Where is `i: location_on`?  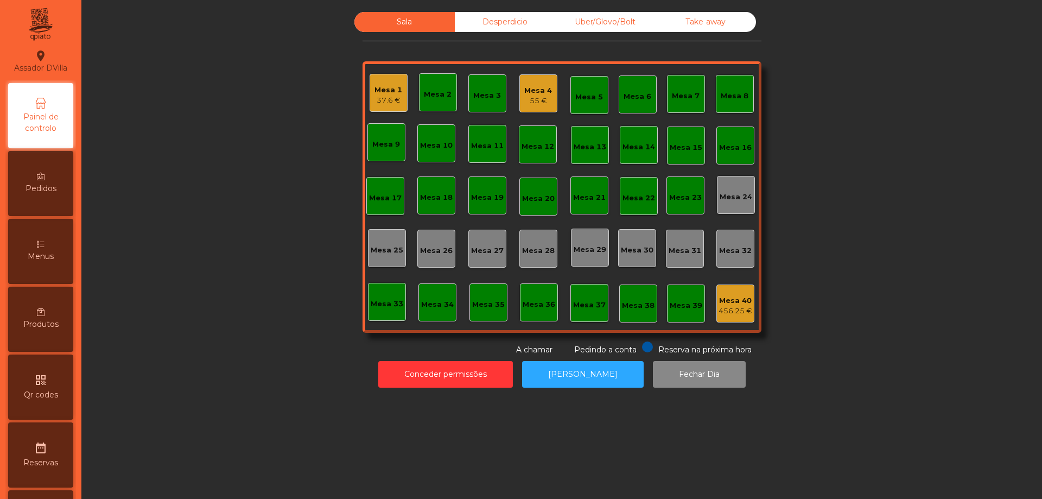
i: location_on is located at coordinates (41, 56).